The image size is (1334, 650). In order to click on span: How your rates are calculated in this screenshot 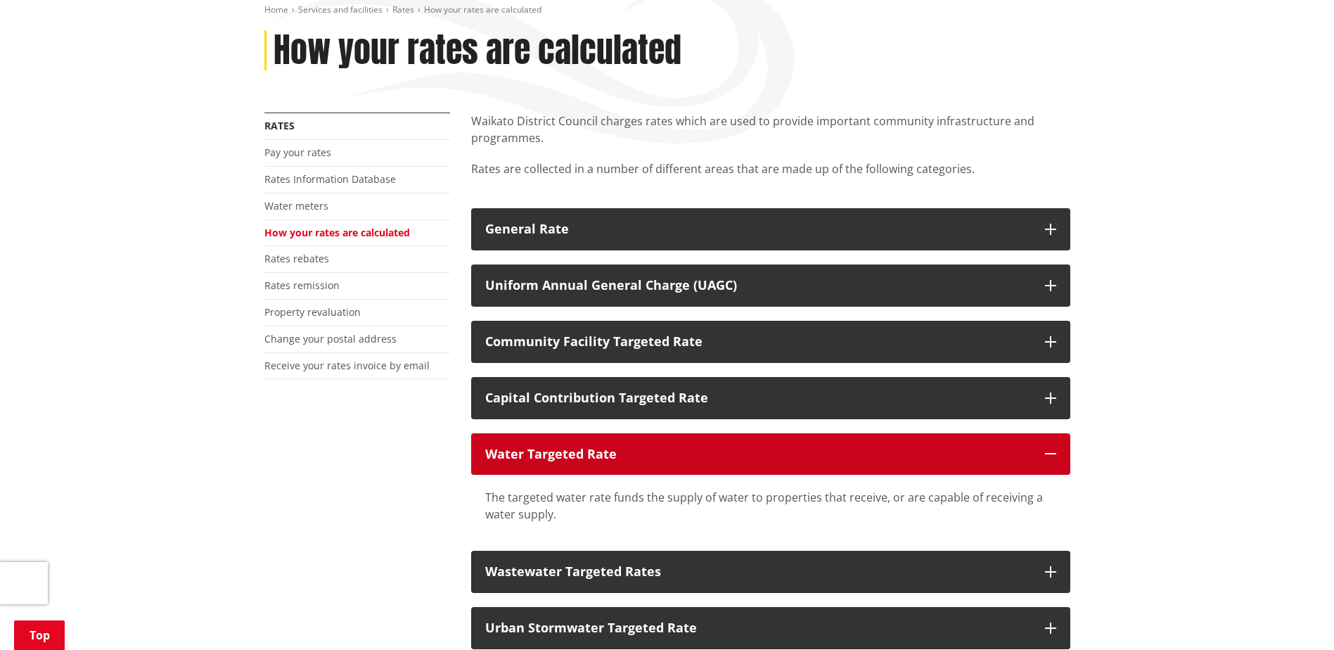, I will do `click(482, 9)`.